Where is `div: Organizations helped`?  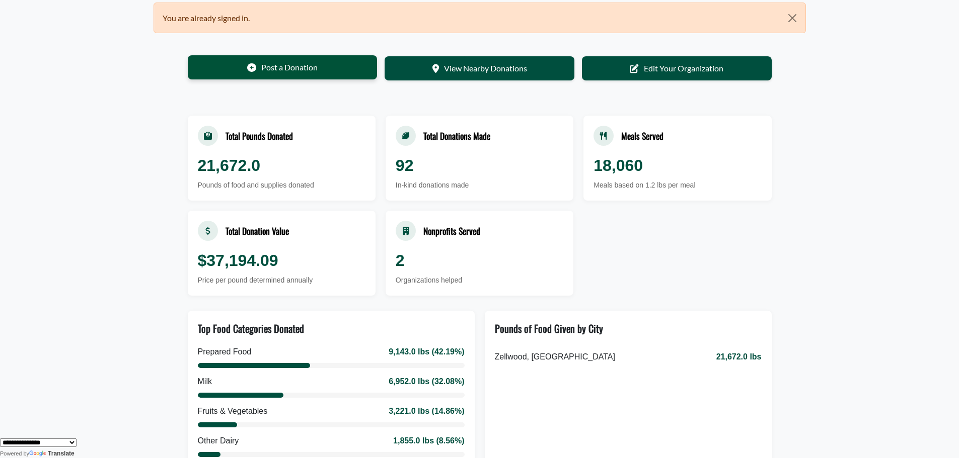
div: Organizations helped is located at coordinates (479, 280).